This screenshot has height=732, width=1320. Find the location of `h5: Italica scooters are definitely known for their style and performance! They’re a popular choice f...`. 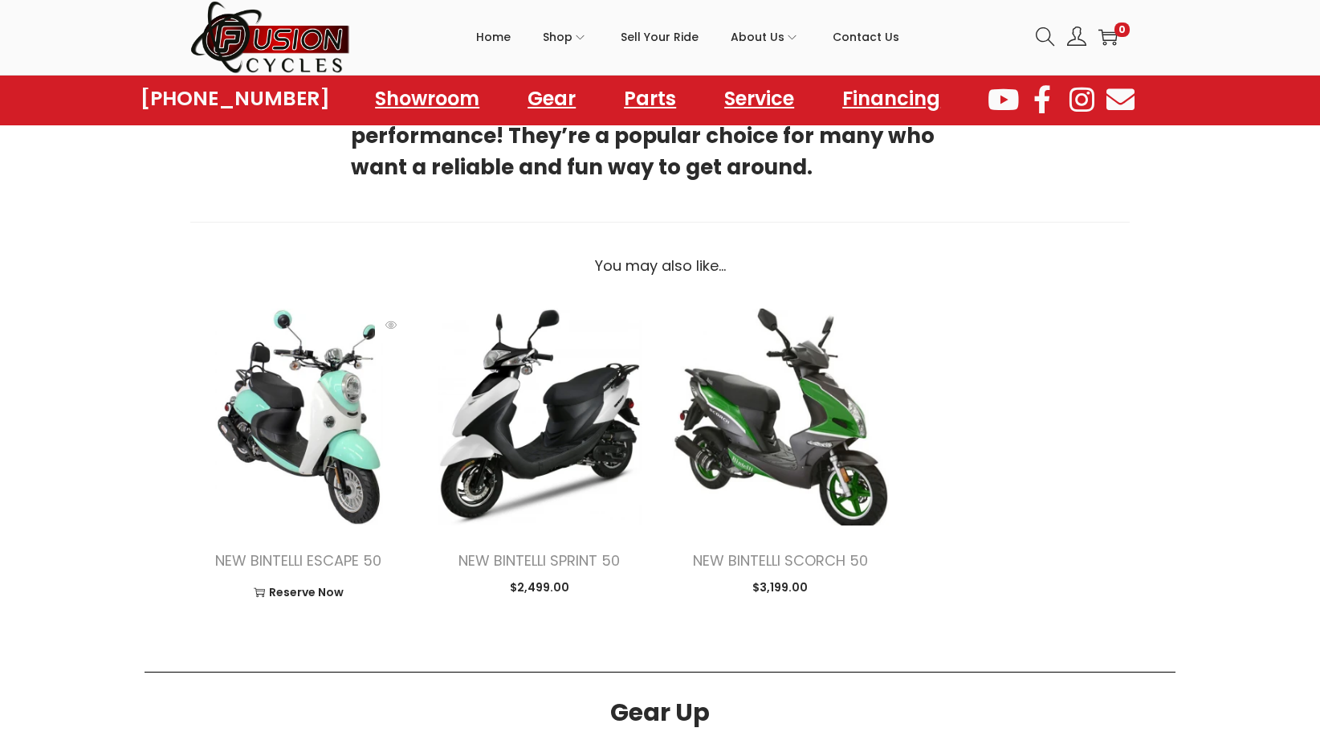

h5: Italica scooters are definitely known for their style and performance! They’re a popular choice f... is located at coordinates (660, 136).